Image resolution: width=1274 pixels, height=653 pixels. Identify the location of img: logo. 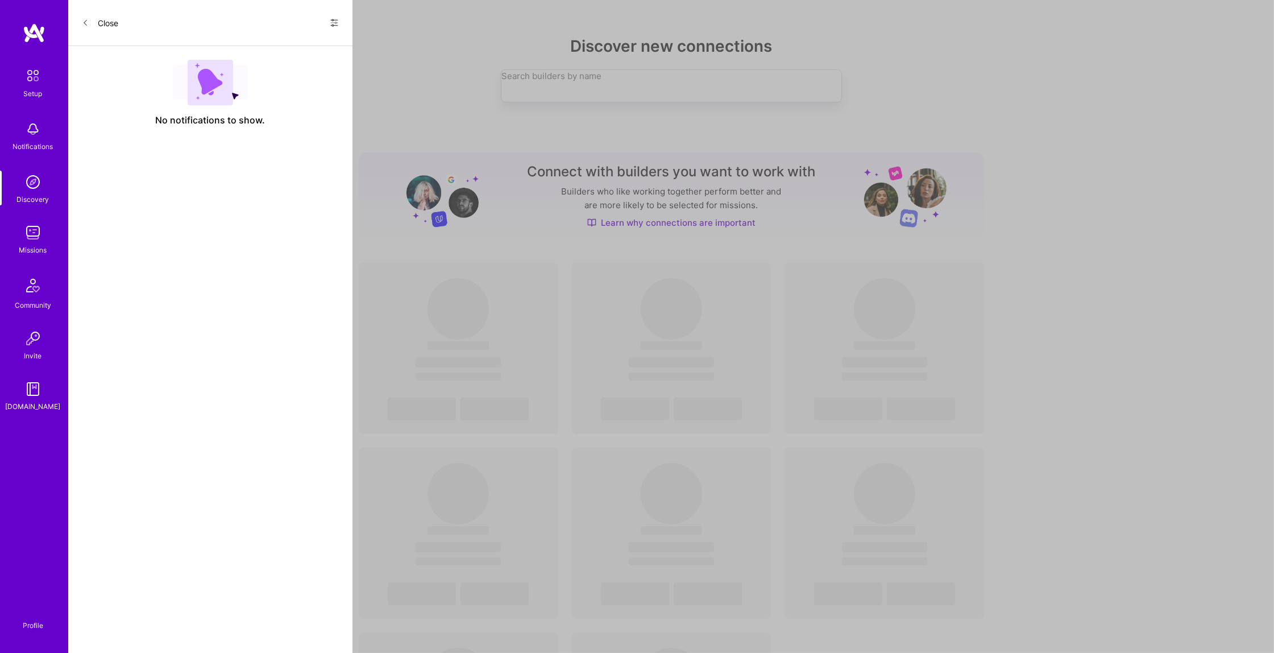
(34, 33).